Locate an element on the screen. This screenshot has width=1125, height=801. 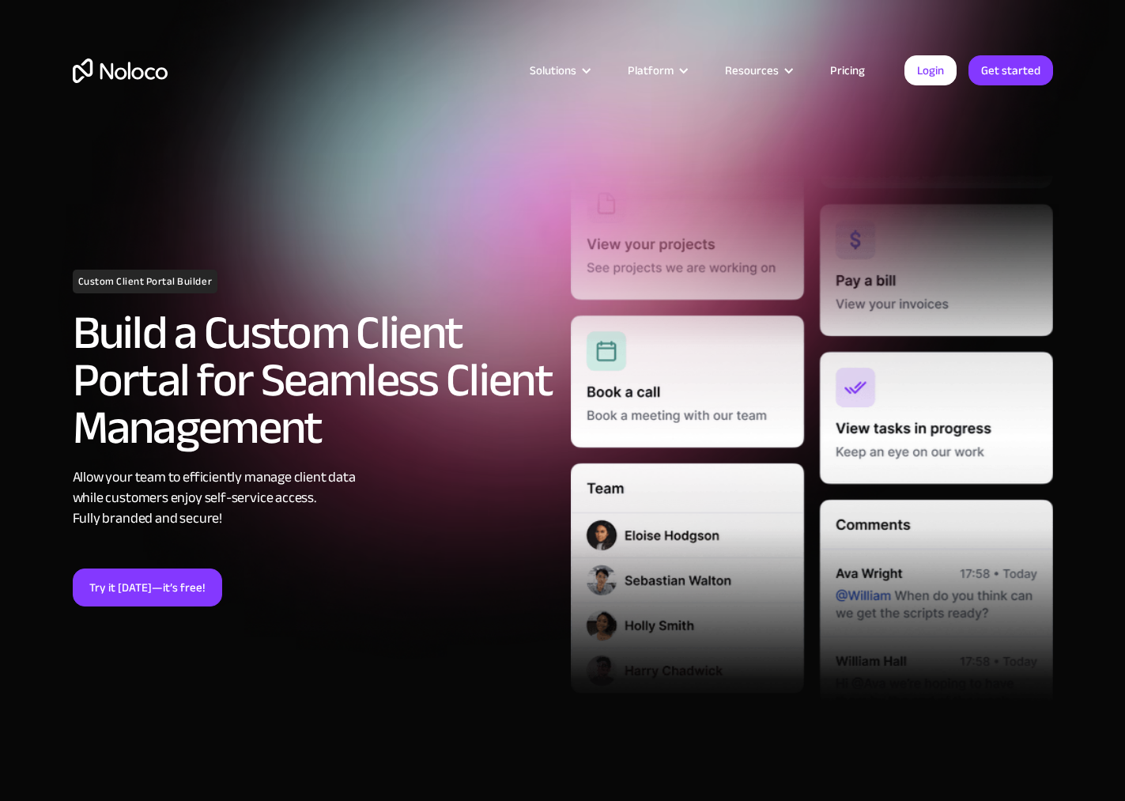
a: Get started is located at coordinates (1010, 70).